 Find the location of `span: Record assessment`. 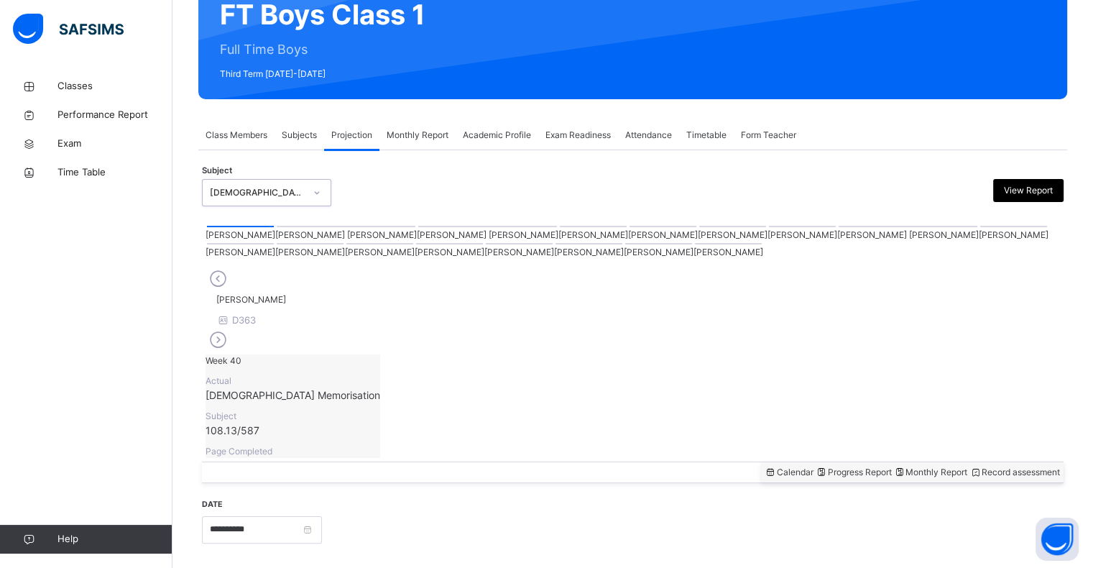

span: Record assessment is located at coordinates (1014, 471).